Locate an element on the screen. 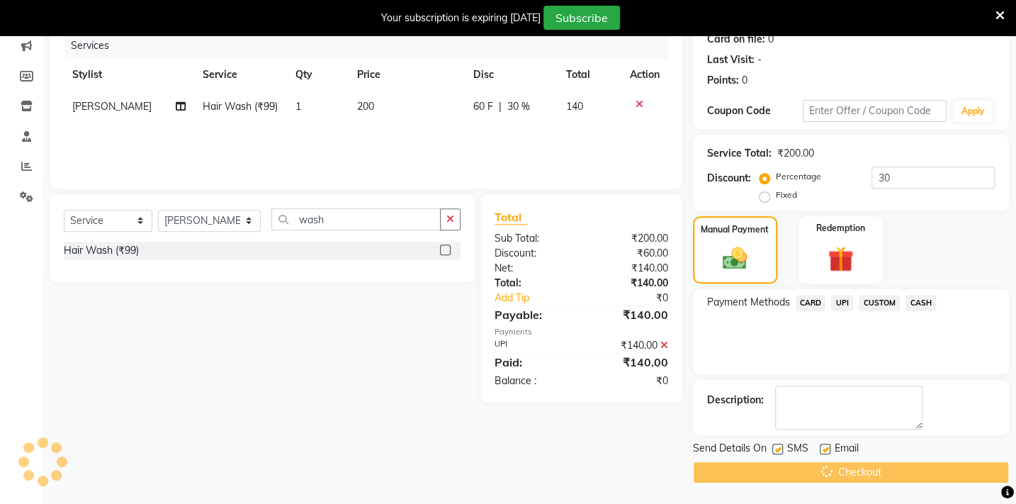 Image resolution: width=1016 pixels, height=504 pixels. span: Total is located at coordinates (511, 217).